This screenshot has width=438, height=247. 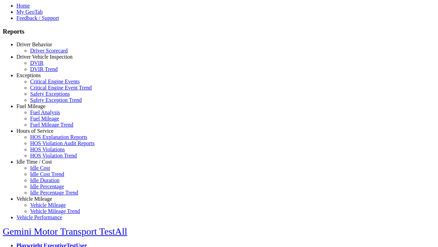 What do you see at coordinates (34, 44) in the screenshot?
I see `a: Driver Behavior` at bounding box center [34, 44].